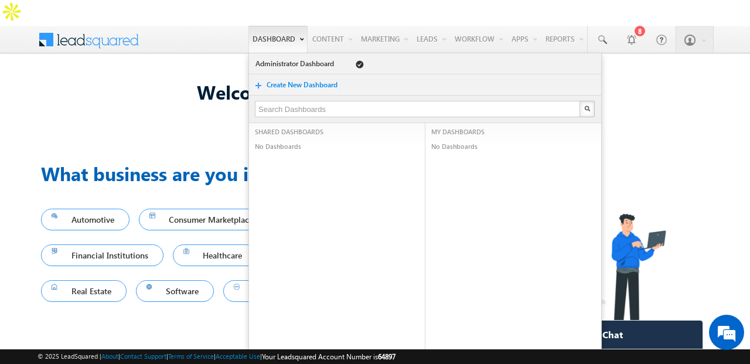  What do you see at coordinates (360, 64) in the screenshot?
I see `span: Default Dashboard` at bounding box center [360, 64].